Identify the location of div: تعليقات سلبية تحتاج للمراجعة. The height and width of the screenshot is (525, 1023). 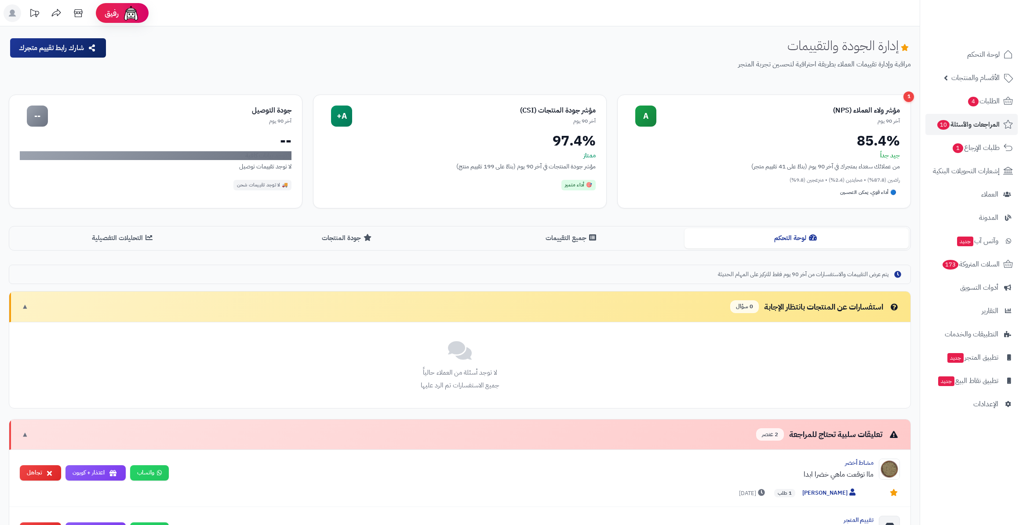
(828, 434).